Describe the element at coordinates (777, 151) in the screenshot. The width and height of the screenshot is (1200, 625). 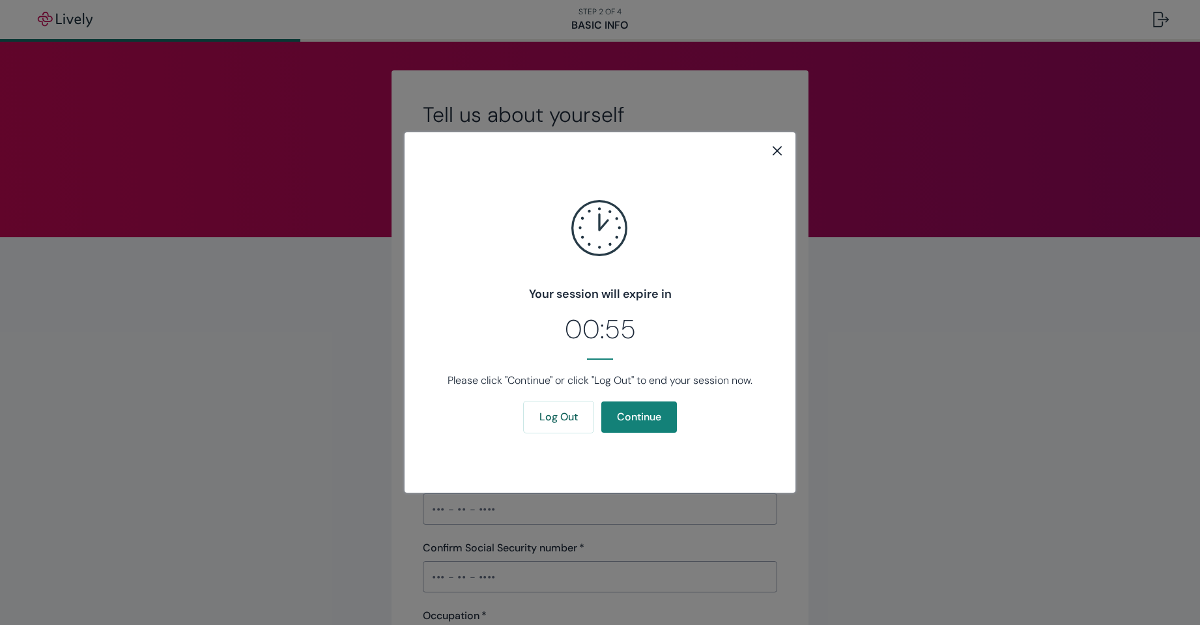
I see `svg: close` at that location.